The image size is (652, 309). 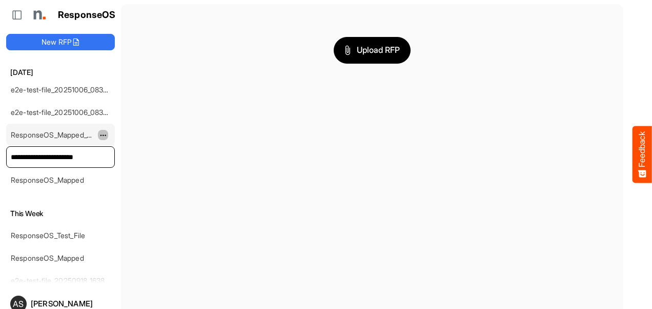 I want to click on a: ResponseOS_Test_File, so click(x=48, y=235).